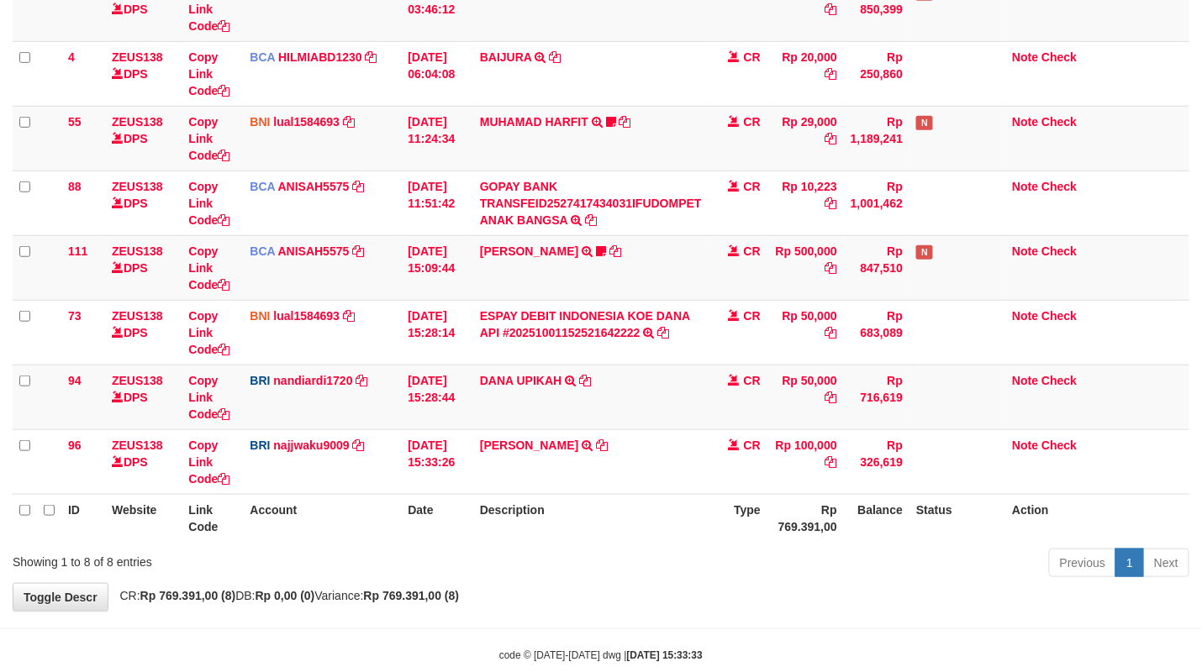 The image size is (1202, 667). Describe the element at coordinates (75, 187) in the screenshot. I see `span: 88` at that location.